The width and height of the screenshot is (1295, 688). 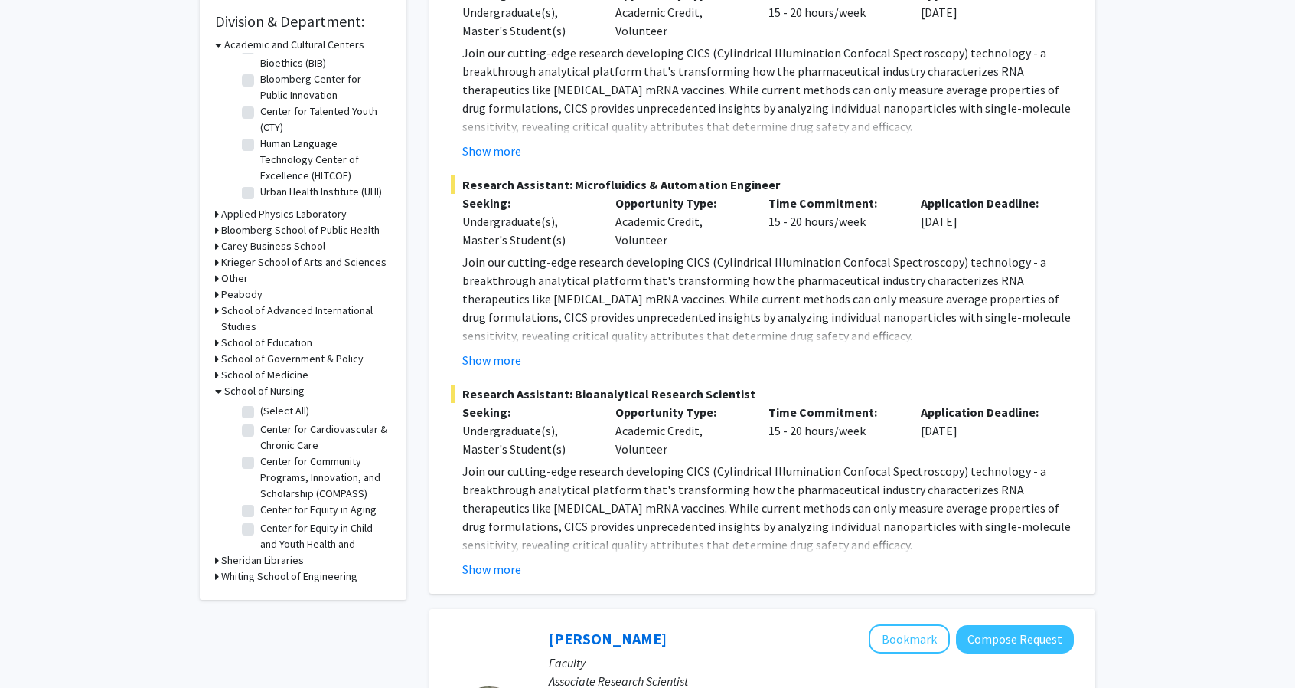 I want to click on h2: Division & Department:, so click(x=303, y=21).